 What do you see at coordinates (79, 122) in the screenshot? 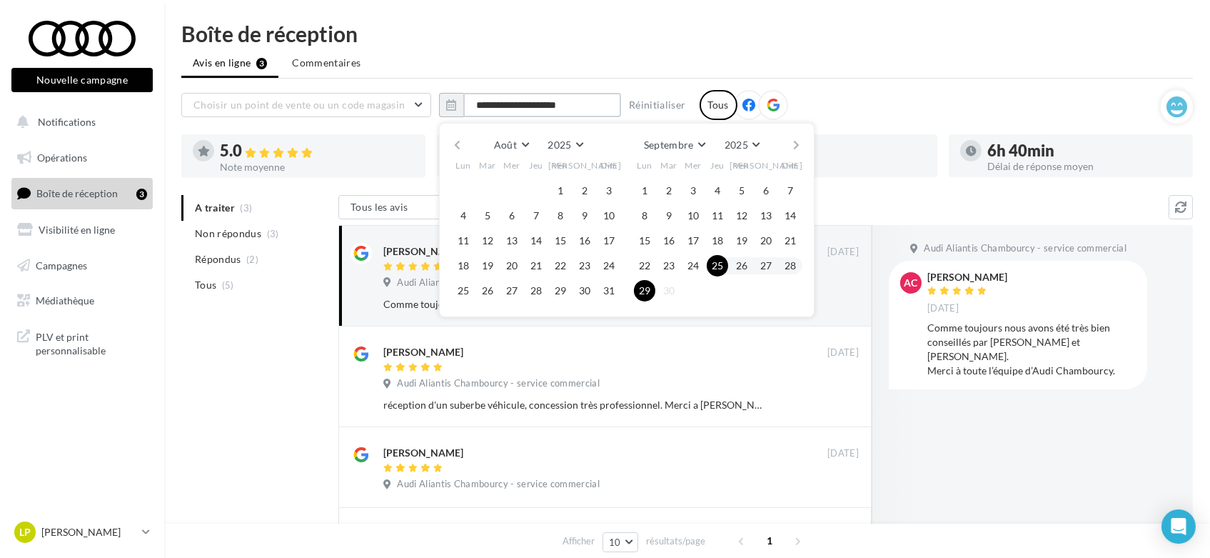
I see `button: Notifications` at bounding box center [79, 122].